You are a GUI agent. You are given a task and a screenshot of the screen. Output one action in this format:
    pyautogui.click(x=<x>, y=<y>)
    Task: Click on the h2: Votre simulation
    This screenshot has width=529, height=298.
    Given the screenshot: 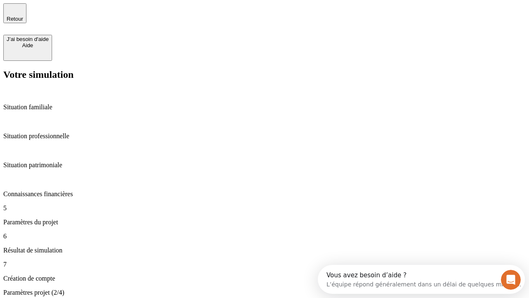 What is the action you would take?
    pyautogui.click(x=265, y=74)
    